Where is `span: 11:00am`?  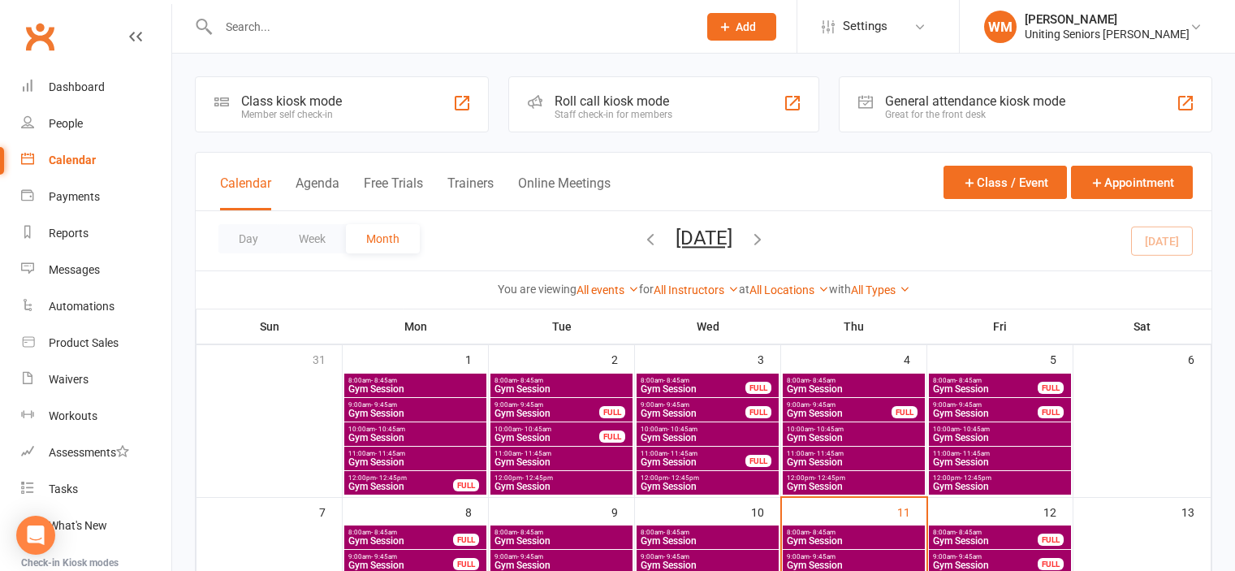
span: 11:00am is located at coordinates (692, 453).